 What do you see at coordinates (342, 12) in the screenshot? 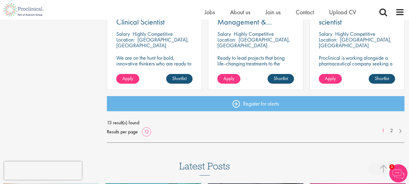
I see `a: Upload CV` at bounding box center [342, 12].